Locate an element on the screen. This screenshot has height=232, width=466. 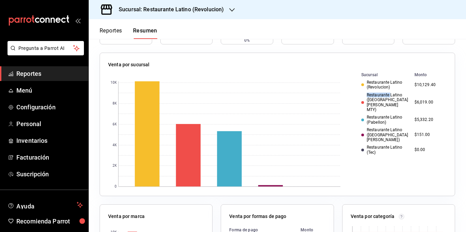
button: open_drawer_menu is located at coordinates (78, 20).